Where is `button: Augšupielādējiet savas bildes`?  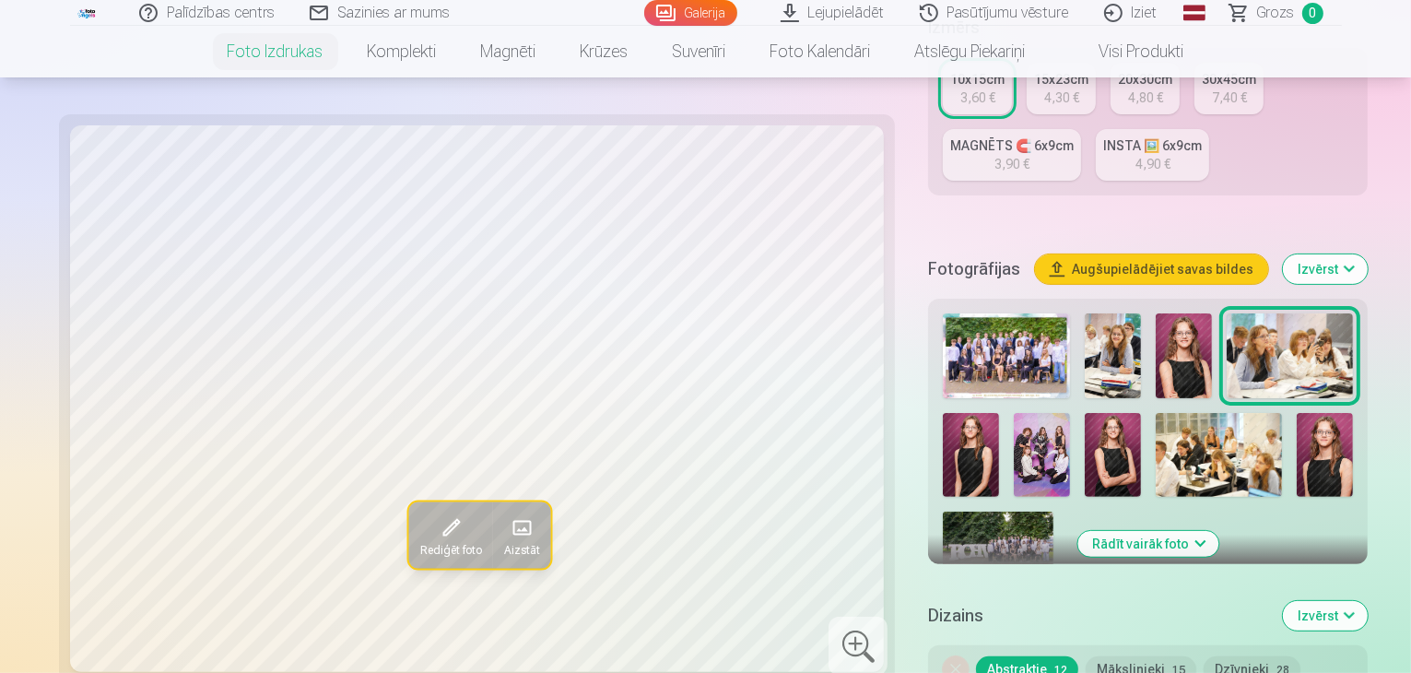 button: Augšupielādējiet savas bildes is located at coordinates (1151, 269).